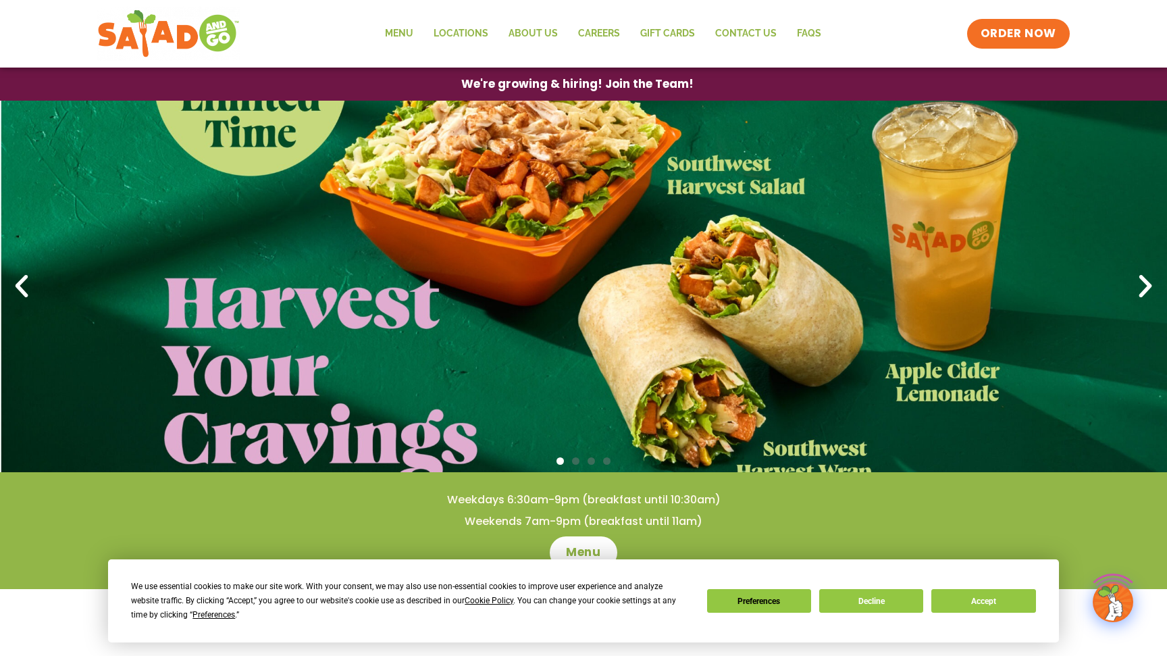  I want to click on button: Decline, so click(871, 600).